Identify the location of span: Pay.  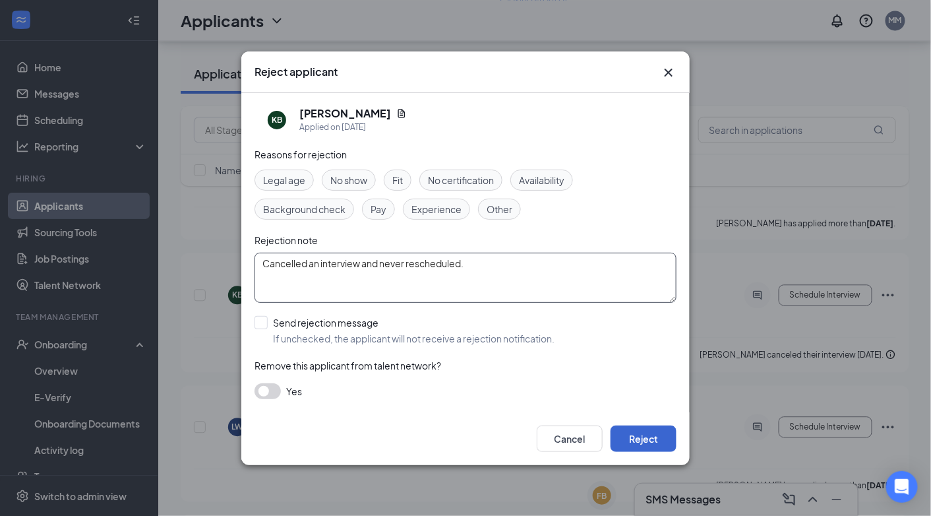
(378, 209).